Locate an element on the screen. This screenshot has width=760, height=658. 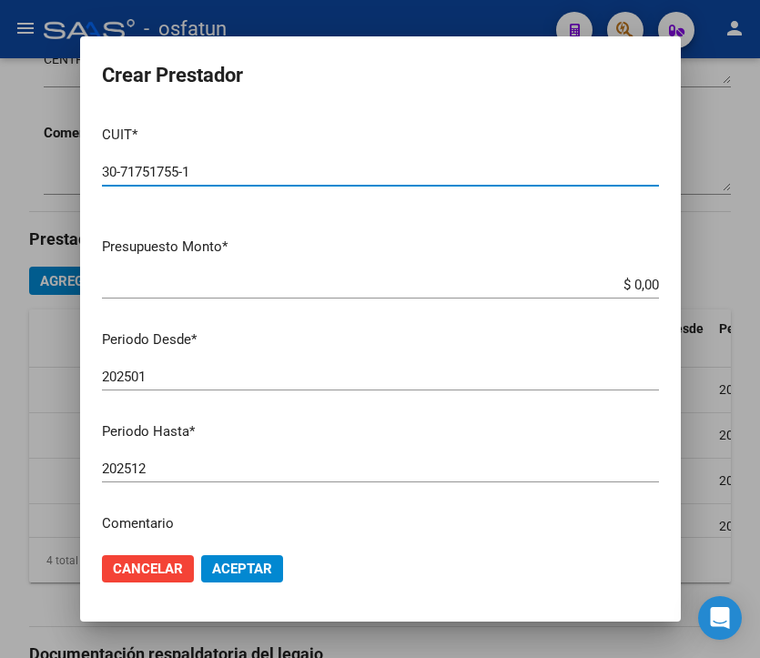
span: Aceptar is located at coordinates (242, 569).